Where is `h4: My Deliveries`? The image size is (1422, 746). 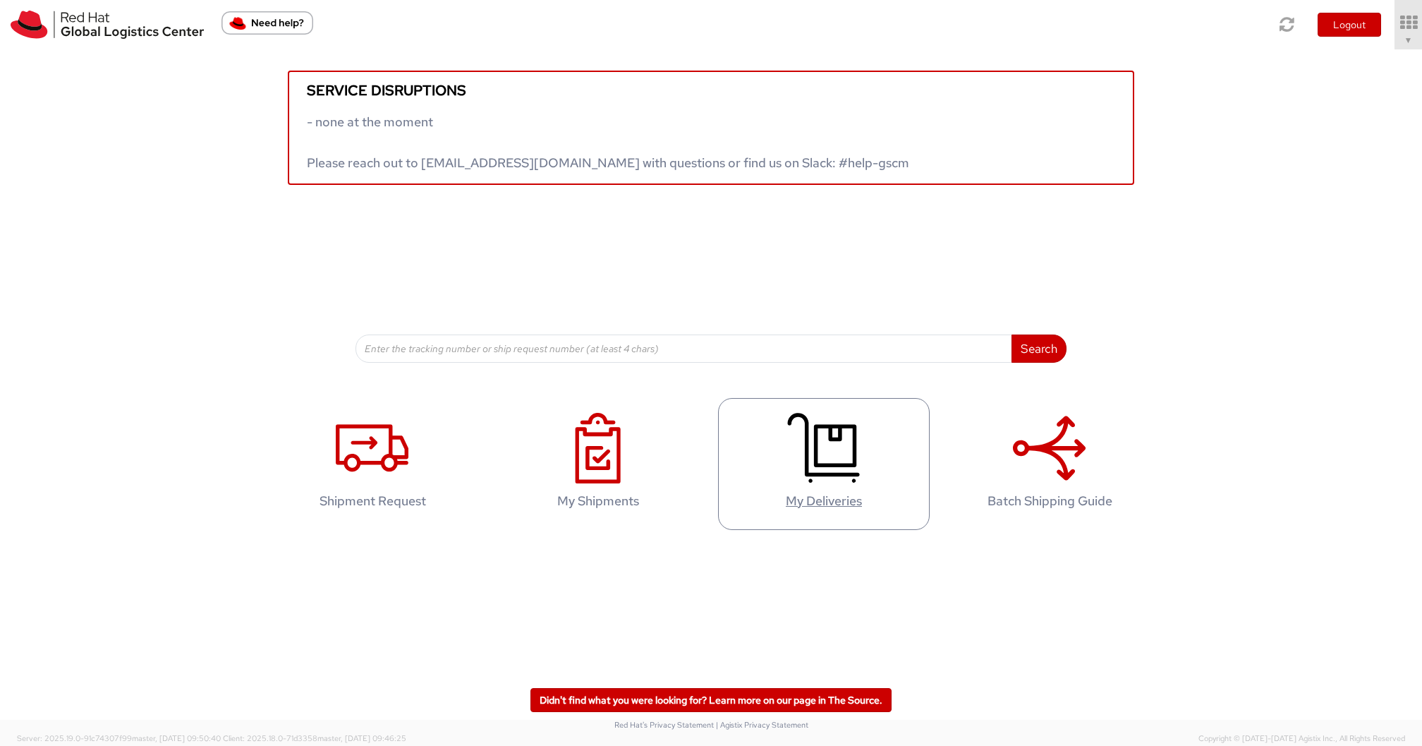 h4: My Deliveries is located at coordinates (824, 501).